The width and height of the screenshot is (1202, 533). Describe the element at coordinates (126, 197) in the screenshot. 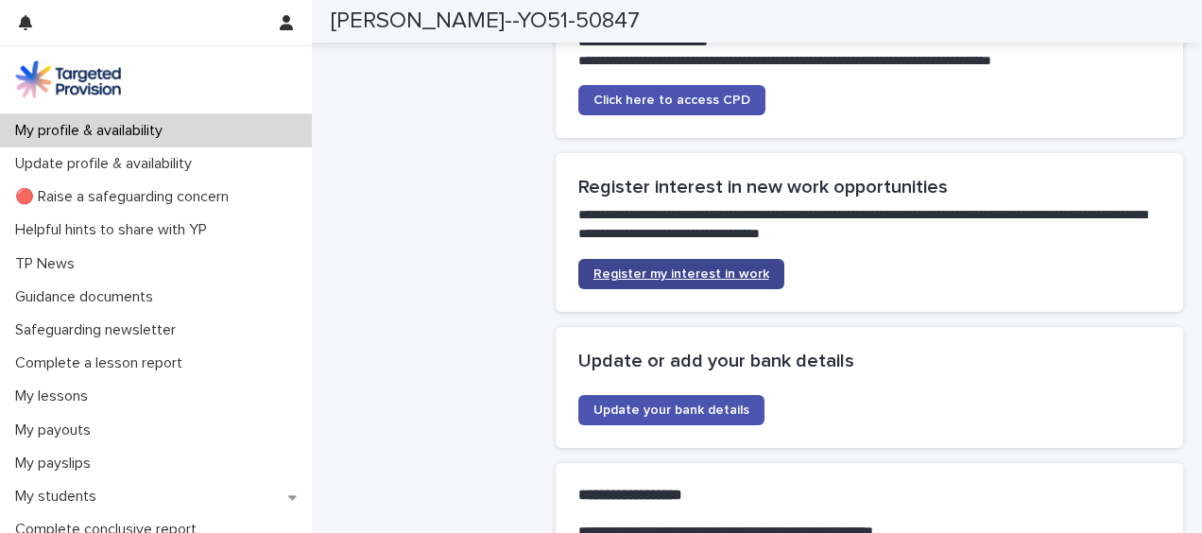

I see `p: 🔴 Raise a safeguarding concern` at that location.